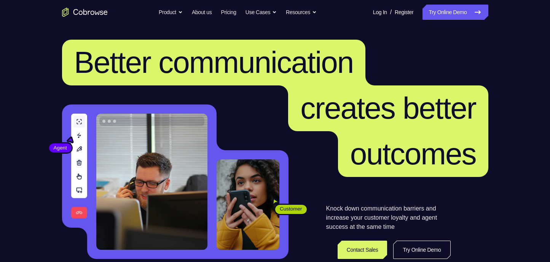 This screenshot has width=550, height=262. I want to click on button: Use Cases, so click(261, 12).